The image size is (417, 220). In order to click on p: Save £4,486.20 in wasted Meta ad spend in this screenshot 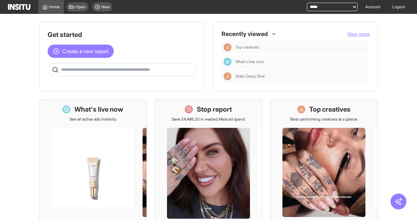, I will do `click(208, 119)`.